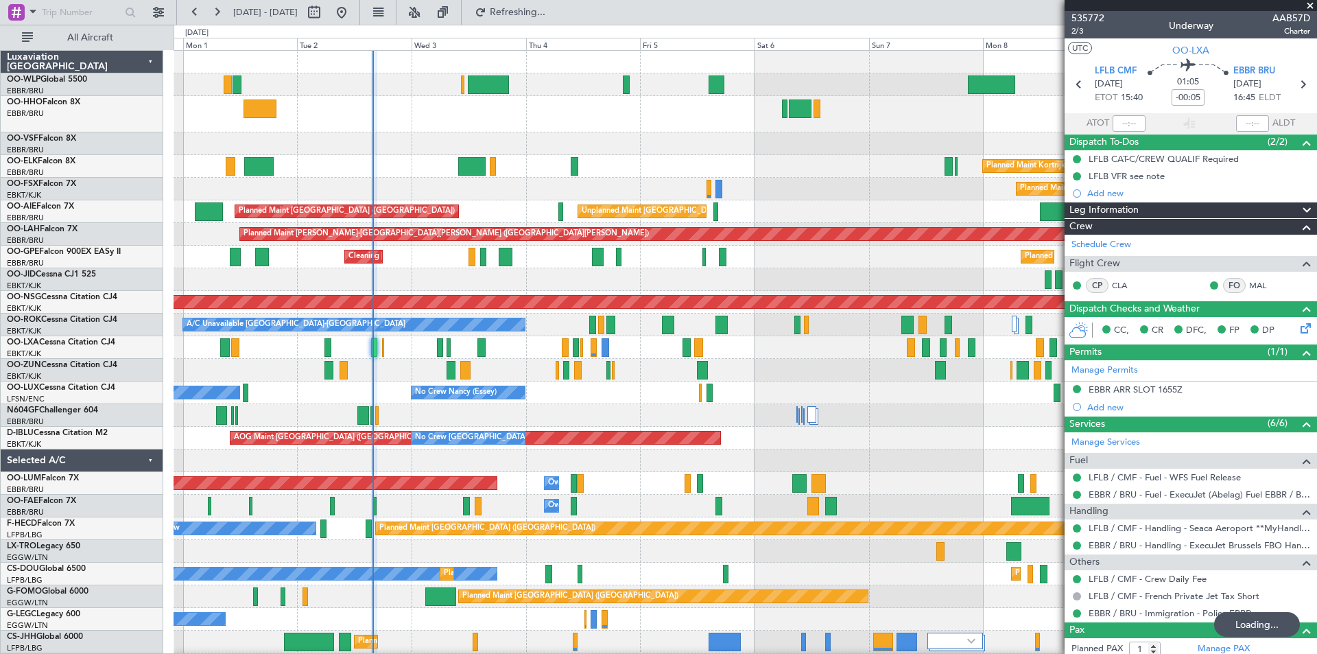 The image size is (1317, 654). What do you see at coordinates (1088, 31) in the screenshot?
I see `span: 2/3` at bounding box center [1088, 31].